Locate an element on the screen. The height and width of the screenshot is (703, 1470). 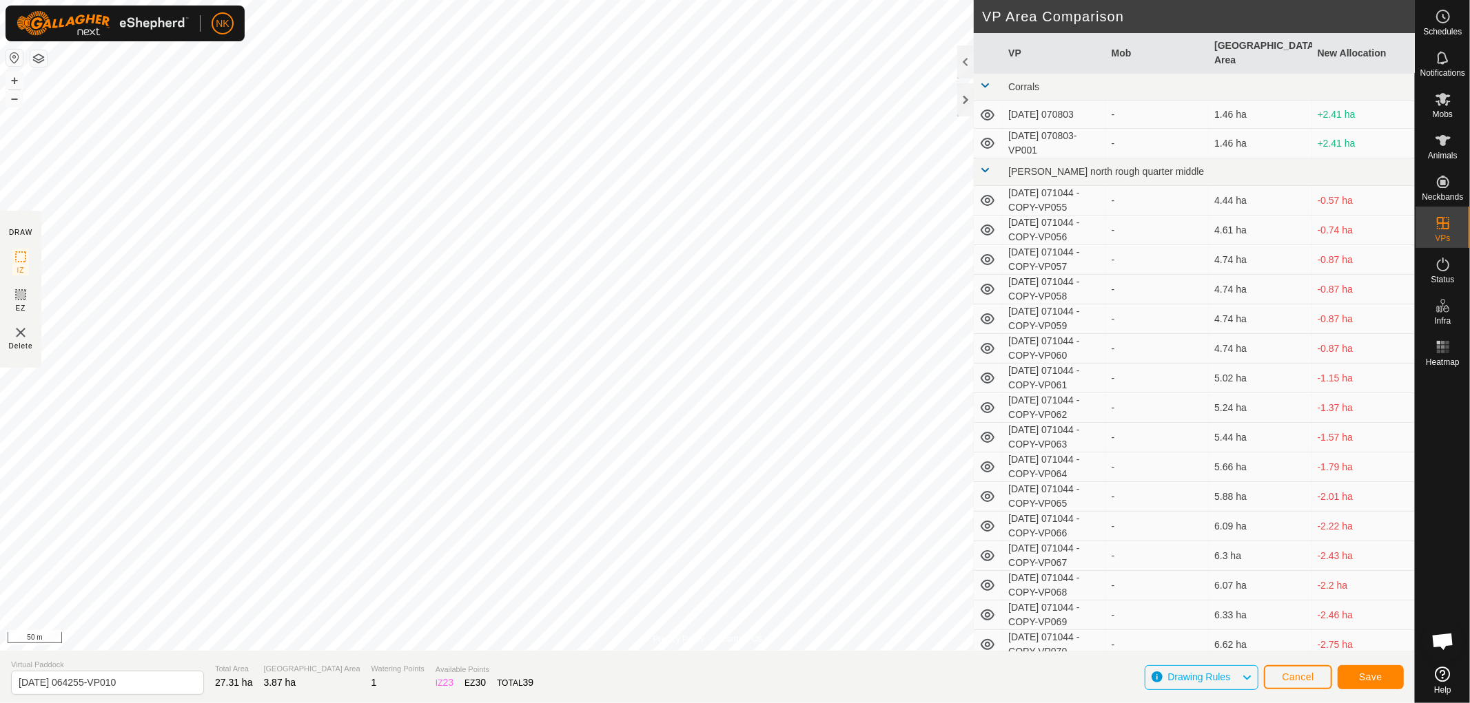
td: -1.57 ha is located at coordinates (1363, 438).